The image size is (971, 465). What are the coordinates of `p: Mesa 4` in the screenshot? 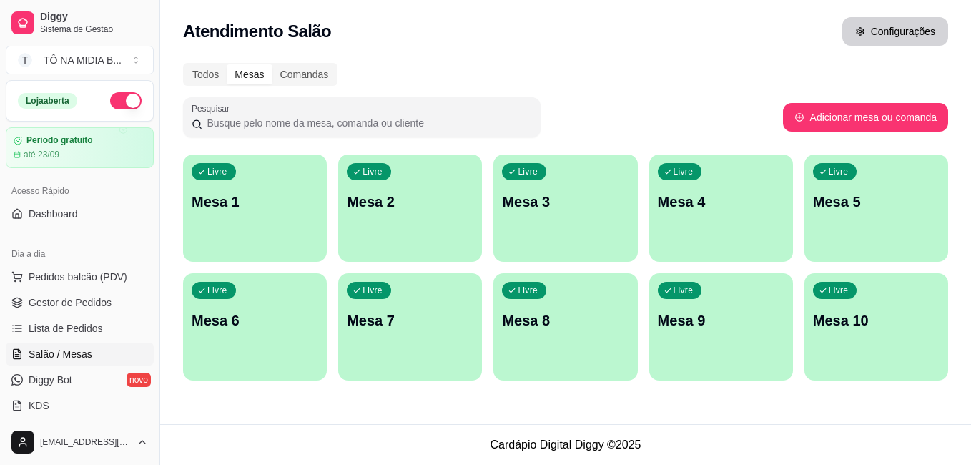 It's located at (721, 202).